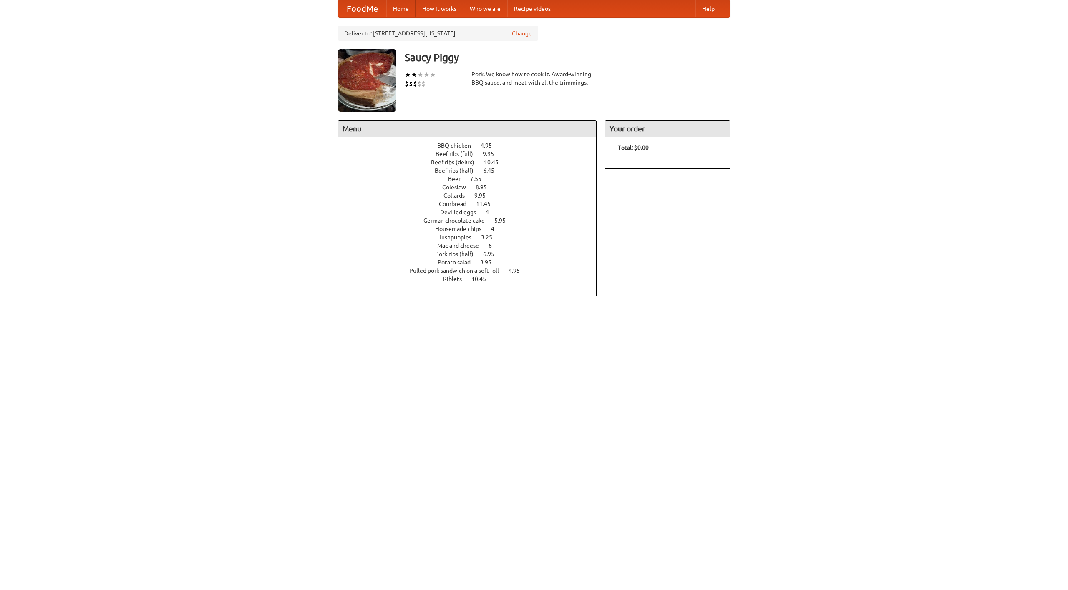 Image resolution: width=1068 pixels, height=590 pixels. What do you see at coordinates (472, 271) in the screenshot?
I see `a: Pulled pork sandwich on a soft roll 4.95` at bounding box center [472, 271].